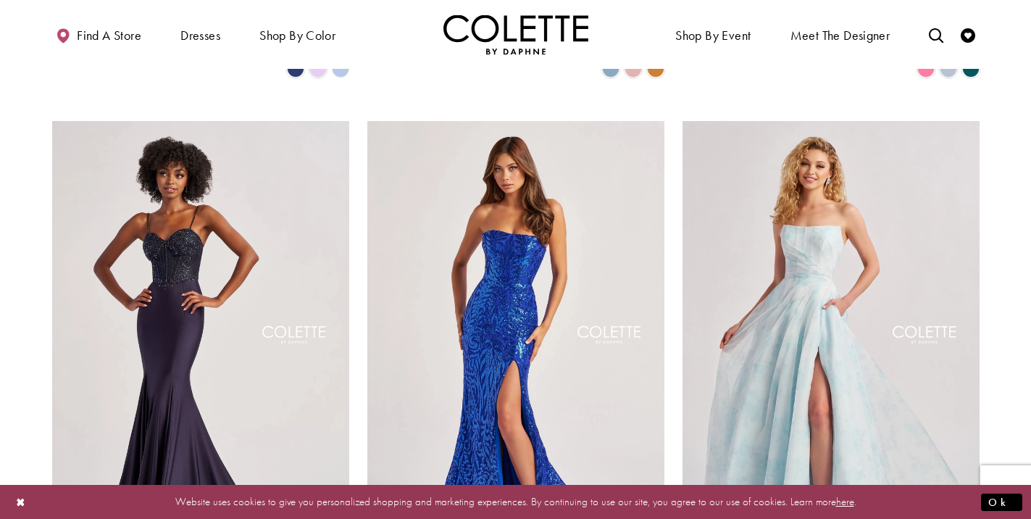 This screenshot has height=519, width=1031. What do you see at coordinates (840, 35) in the screenshot?
I see `span: Meet the designer` at bounding box center [840, 35].